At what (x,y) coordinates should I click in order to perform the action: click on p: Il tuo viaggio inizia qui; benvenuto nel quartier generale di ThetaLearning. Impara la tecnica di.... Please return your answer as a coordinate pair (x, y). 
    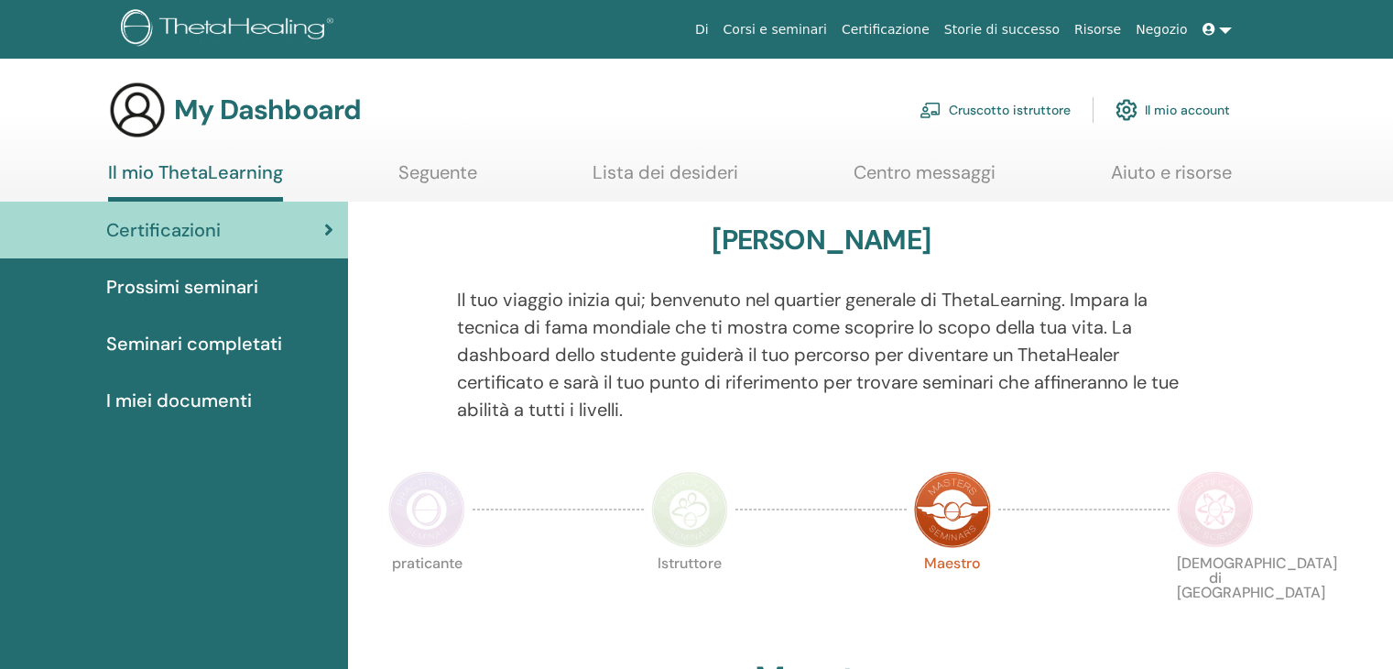
    Looking at the image, I should click on (821, 354).